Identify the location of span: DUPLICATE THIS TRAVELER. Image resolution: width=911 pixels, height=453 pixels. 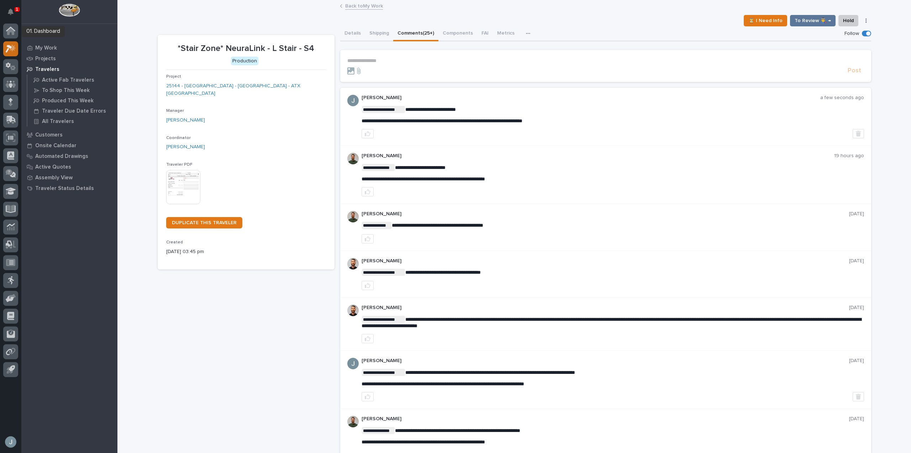
(204, 223).